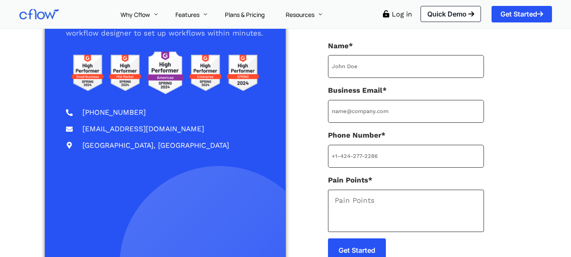  I want to click on textarea: Pain Points*, so click(406, 211).